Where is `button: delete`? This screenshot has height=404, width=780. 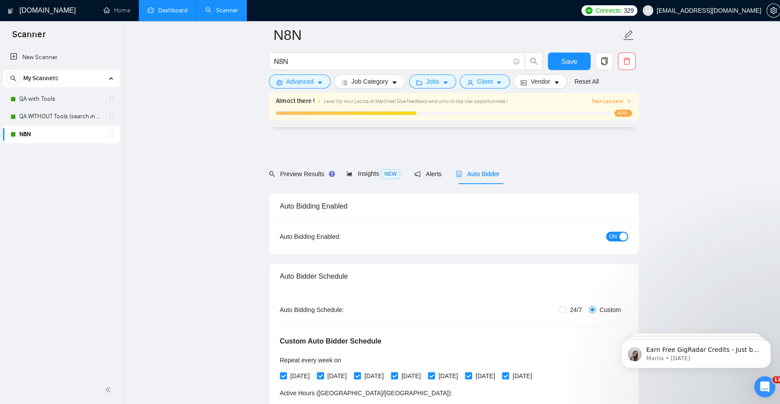
button: delete is located at coordinates (623, 61).